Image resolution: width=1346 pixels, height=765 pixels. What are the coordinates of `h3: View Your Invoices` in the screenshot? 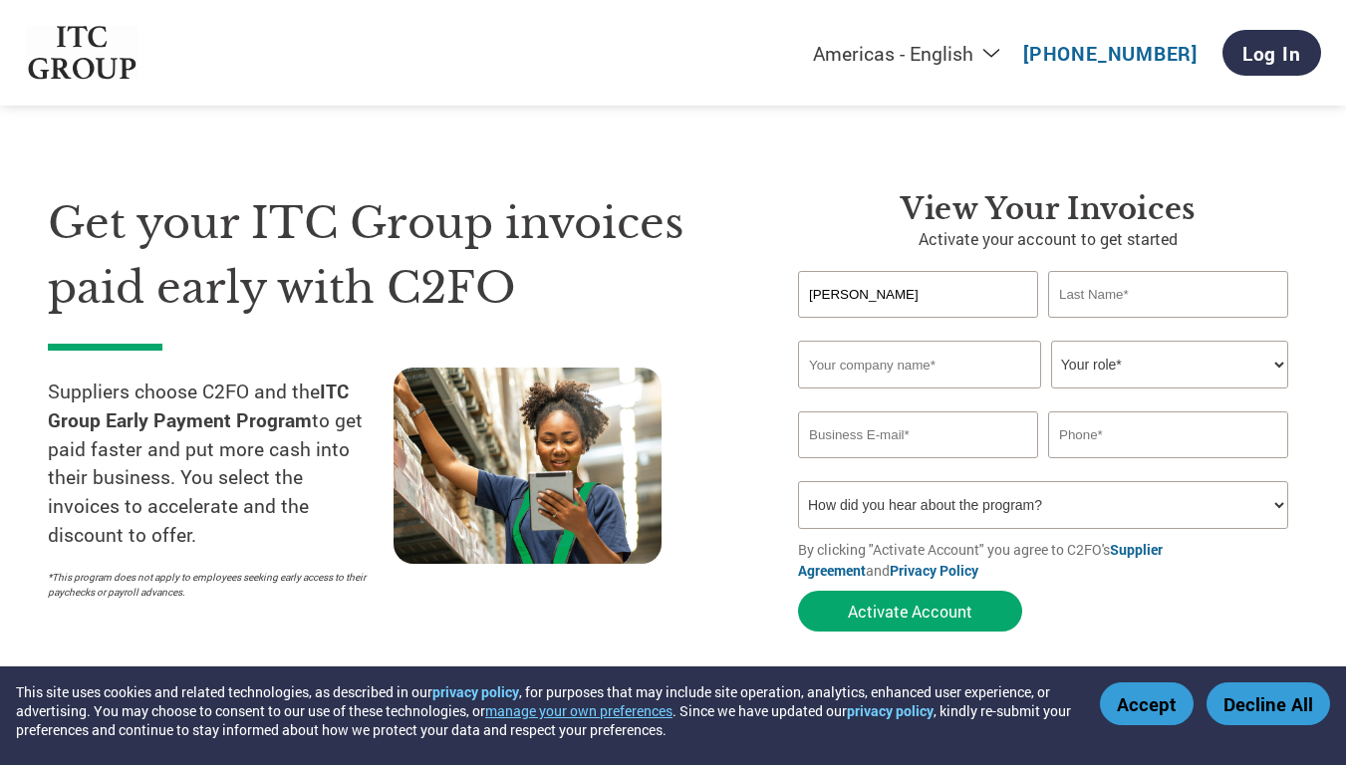 It's located at (1048, 209).